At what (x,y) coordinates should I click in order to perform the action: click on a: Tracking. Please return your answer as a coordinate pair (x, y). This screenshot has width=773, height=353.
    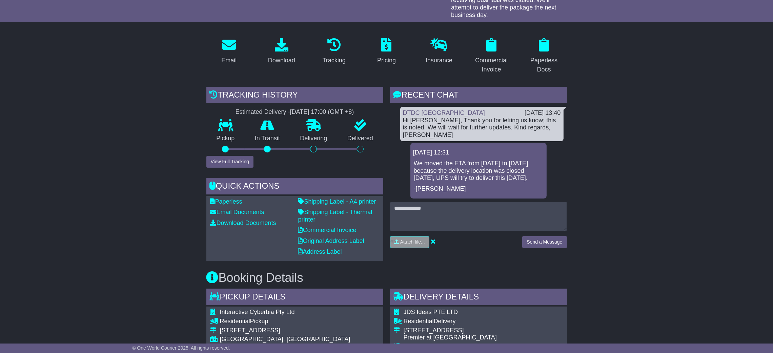
    Looking at the image, I should click on (334, 52).